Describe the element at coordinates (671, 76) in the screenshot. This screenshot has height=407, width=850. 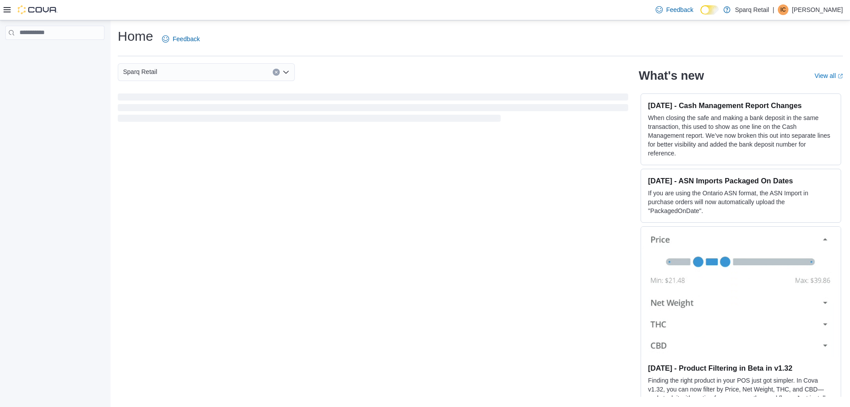
I see `h2: What's new` at that location.